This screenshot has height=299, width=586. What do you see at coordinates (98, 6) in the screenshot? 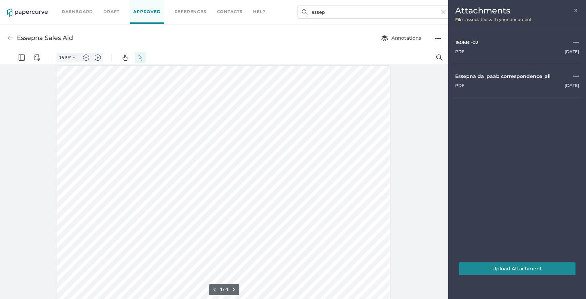
I see `button: Zoom in` at bounding box center [98, 6].